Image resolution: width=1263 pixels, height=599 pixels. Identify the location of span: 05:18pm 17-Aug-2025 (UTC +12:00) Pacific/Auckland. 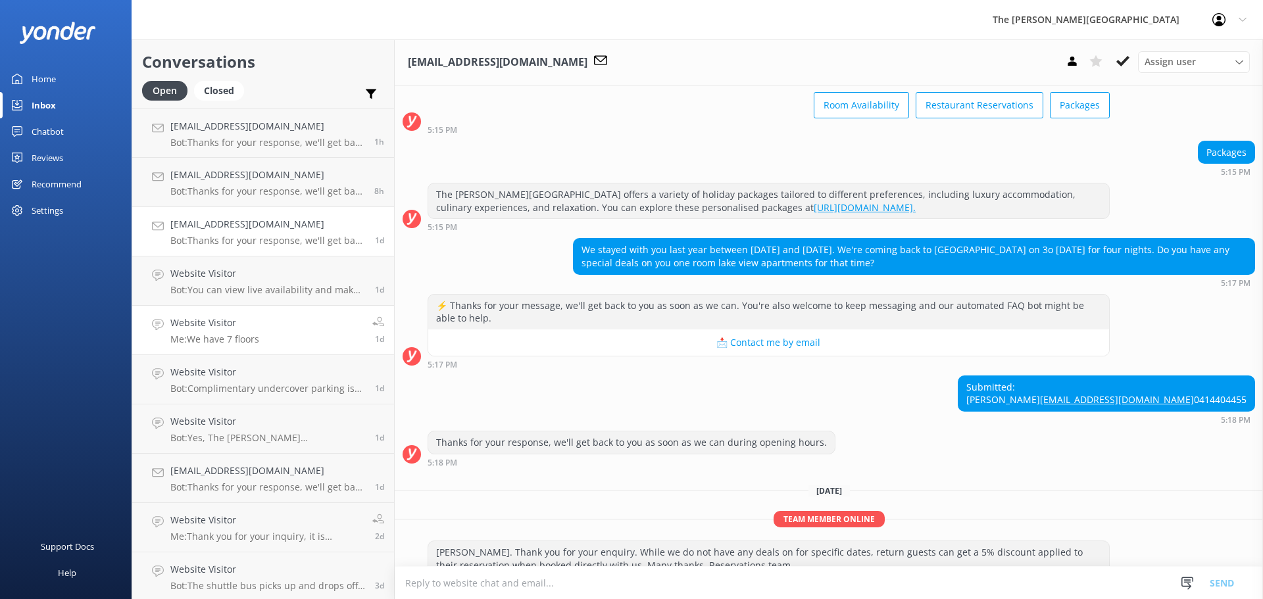
(379, 240).